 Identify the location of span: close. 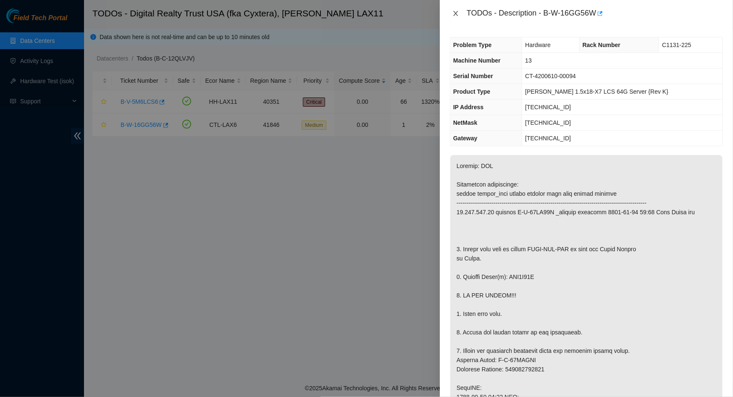
(456, 13).